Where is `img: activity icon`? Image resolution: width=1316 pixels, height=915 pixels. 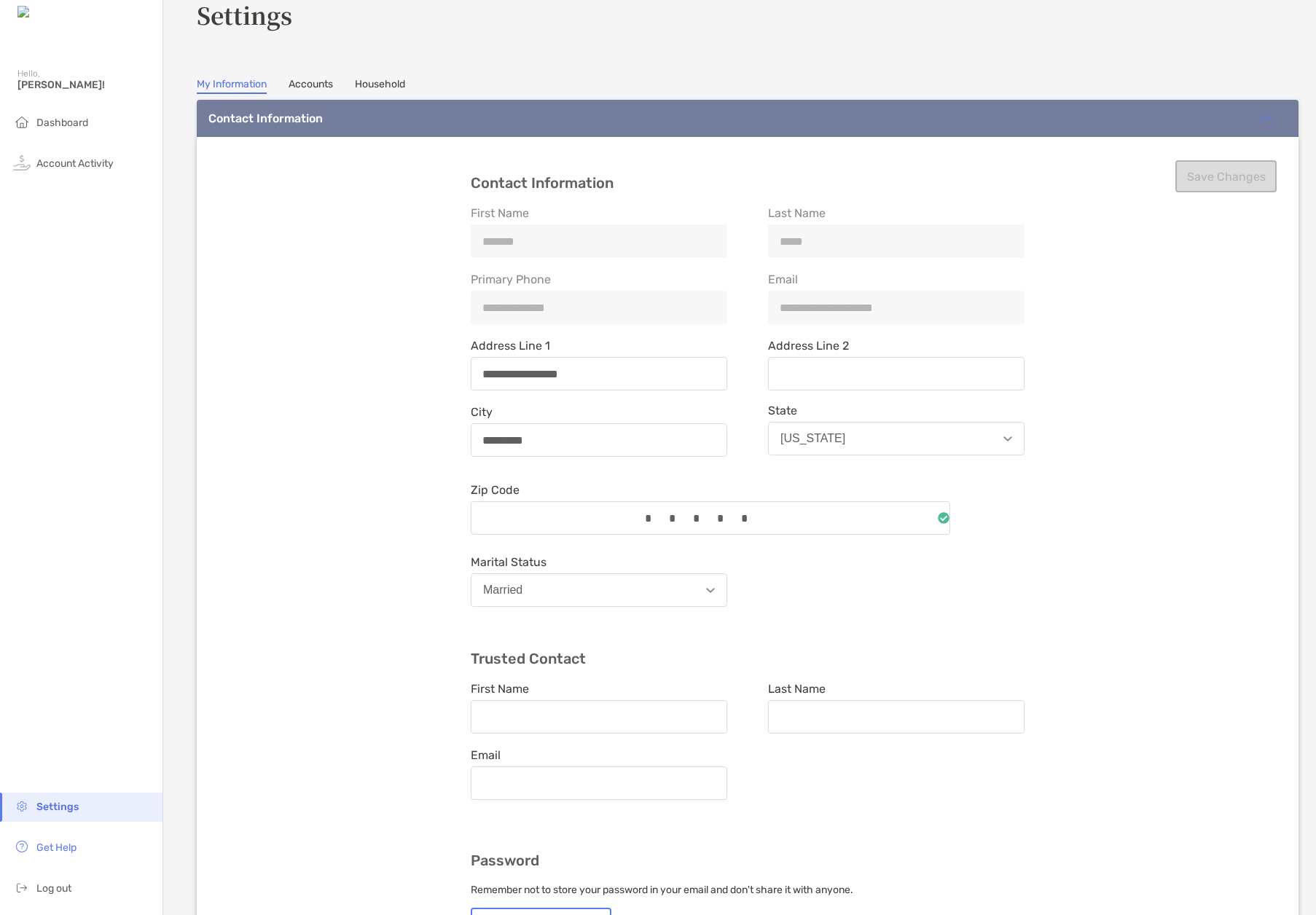 img: activity icon is located at coordinates (22, 163).